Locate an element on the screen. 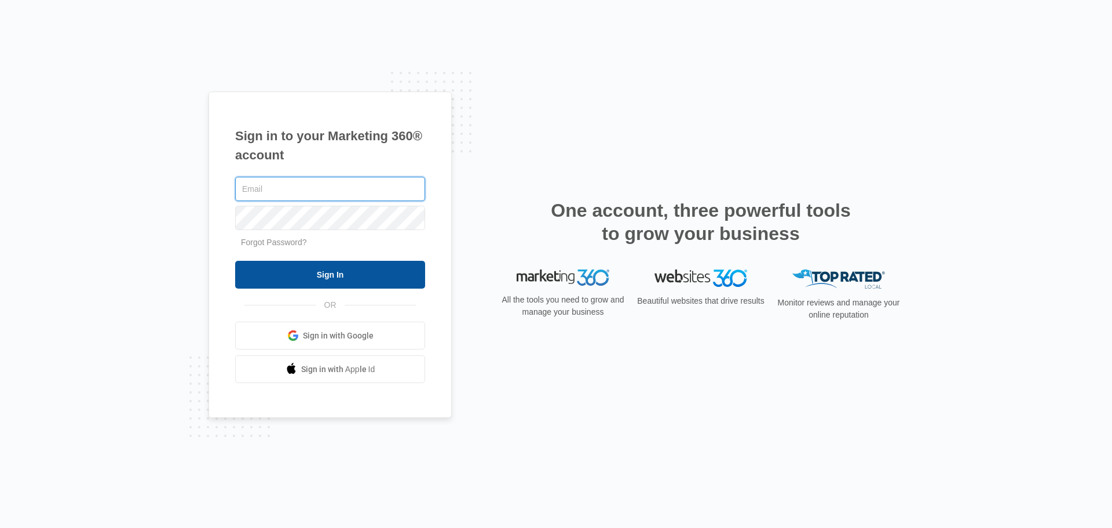 This screenshot has width=1112, height=528. a: Forgot Password? is located at coordinates (274, 242).